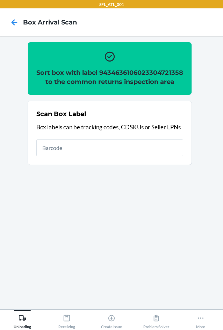 The width and height of the screenshot is (223, 330). What do you see at coordinates (111, 5) in the screenshot?
I see `p: SFL_ATL_001` at bounding box center [111, 5].